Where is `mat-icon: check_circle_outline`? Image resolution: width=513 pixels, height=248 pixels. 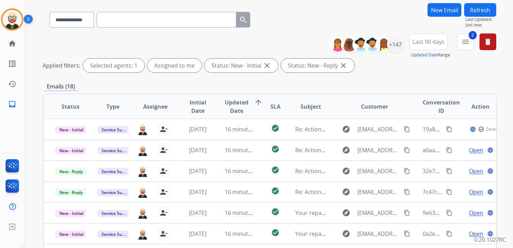 mat-icon: check_circle_outline is located at coordinates (481, 129).